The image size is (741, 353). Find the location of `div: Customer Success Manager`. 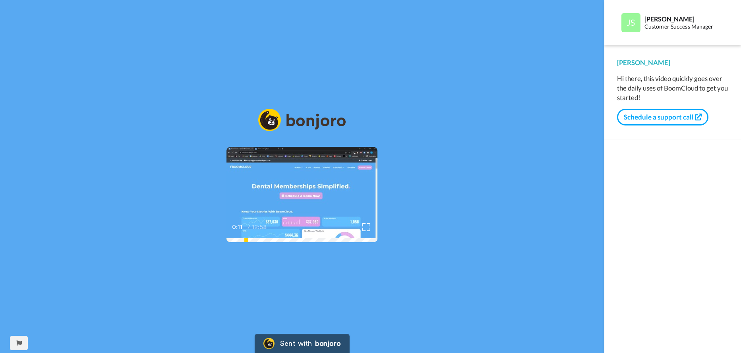

div: Customer Success Manager is located at coordinates (686, 27).